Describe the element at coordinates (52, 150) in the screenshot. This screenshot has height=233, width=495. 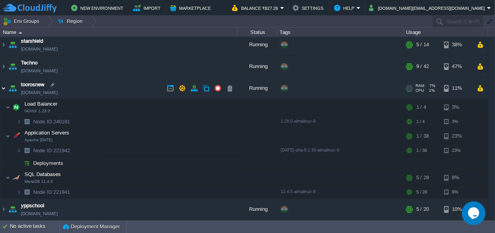
I see `span: 221942` at that location.